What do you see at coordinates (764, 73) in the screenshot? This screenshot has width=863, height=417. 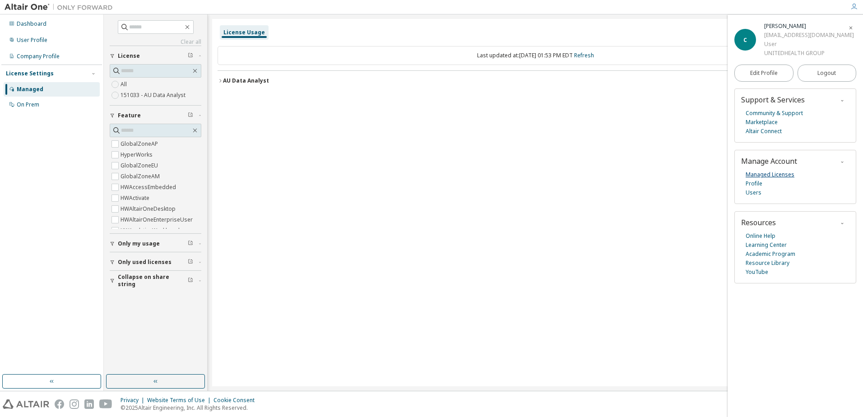 I see `a: Edit Profile` at bounding box center [764, 73].